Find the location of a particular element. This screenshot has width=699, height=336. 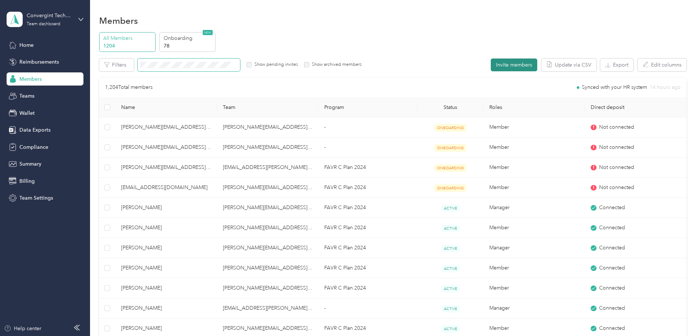

th: Program is located at coordinates (368, 107).